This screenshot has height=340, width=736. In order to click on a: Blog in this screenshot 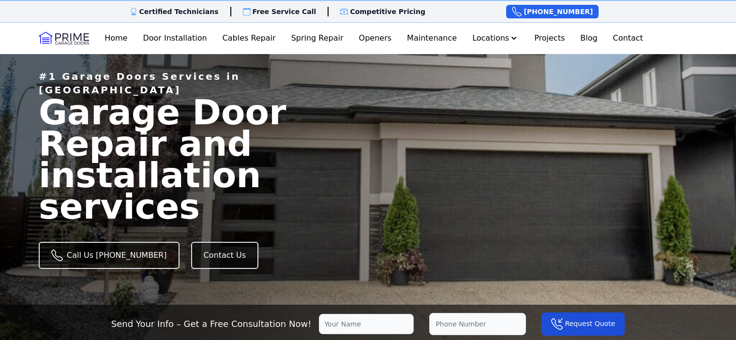, I will do `click(589, 38)`.